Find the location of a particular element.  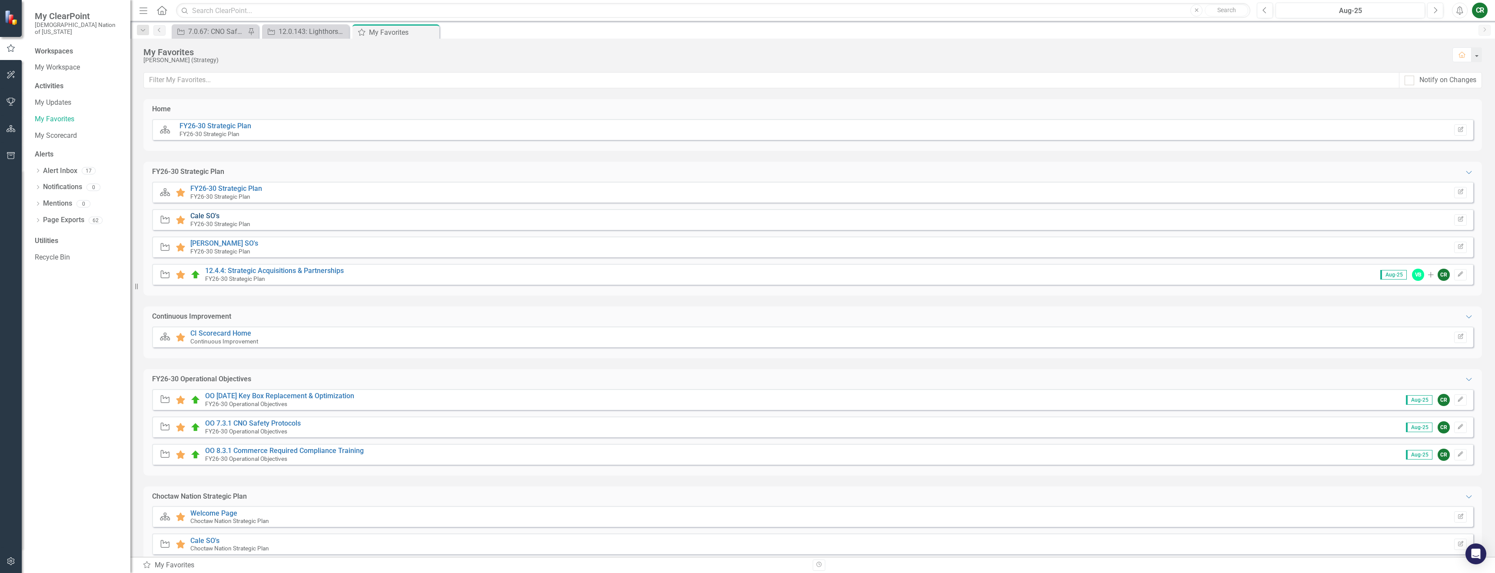

span: My ClearPoint is located at coordinates (78, 16).